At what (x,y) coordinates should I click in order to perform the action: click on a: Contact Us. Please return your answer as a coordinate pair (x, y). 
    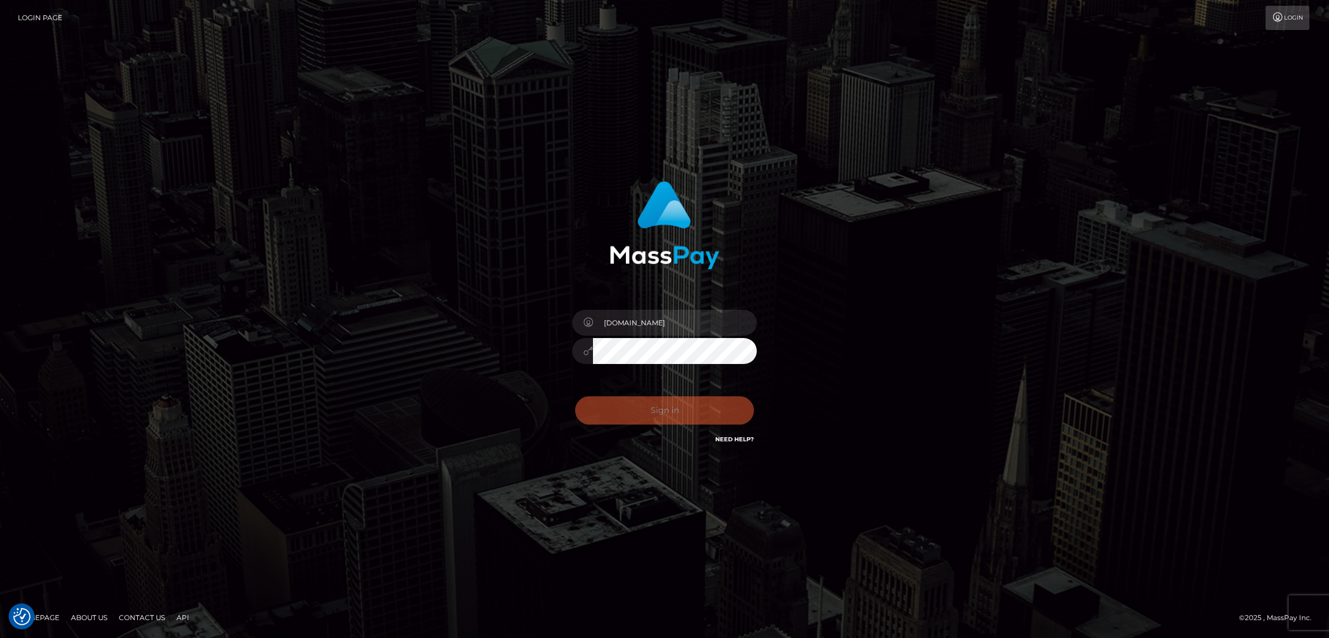
    Looking at the image, I should click on (142, 617).